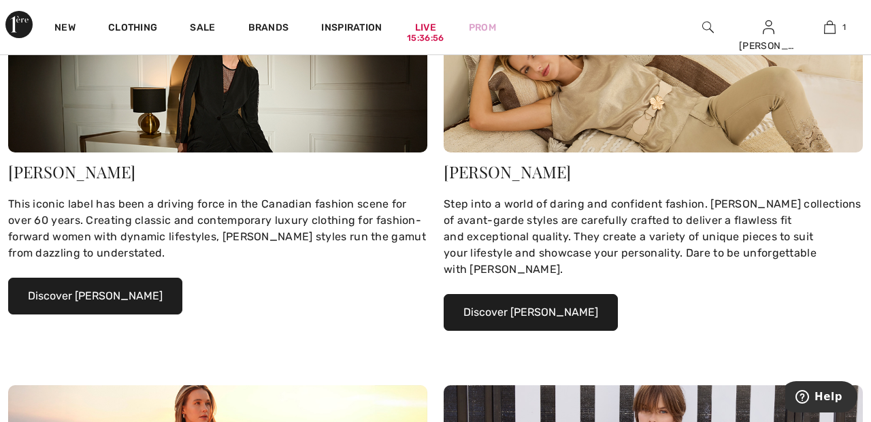 This screenshot has width=871, height=422. I want to click on span: Help, so click(43, 16).